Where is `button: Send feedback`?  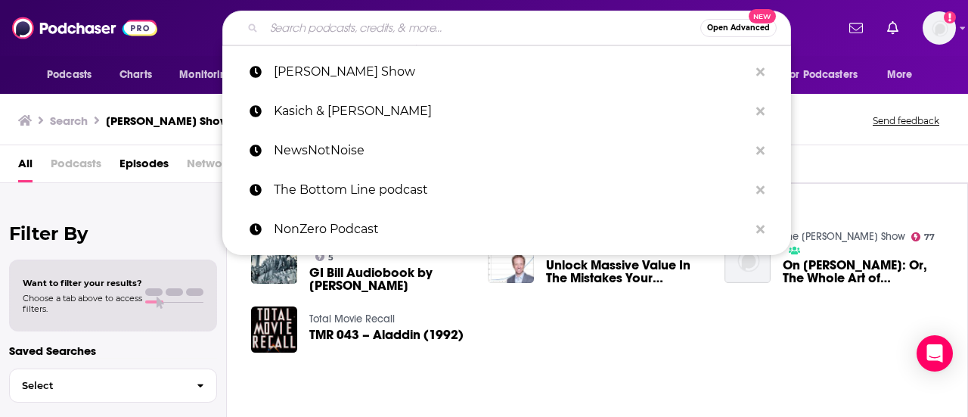
button: Send feedback is located at coordinates (906, 120).